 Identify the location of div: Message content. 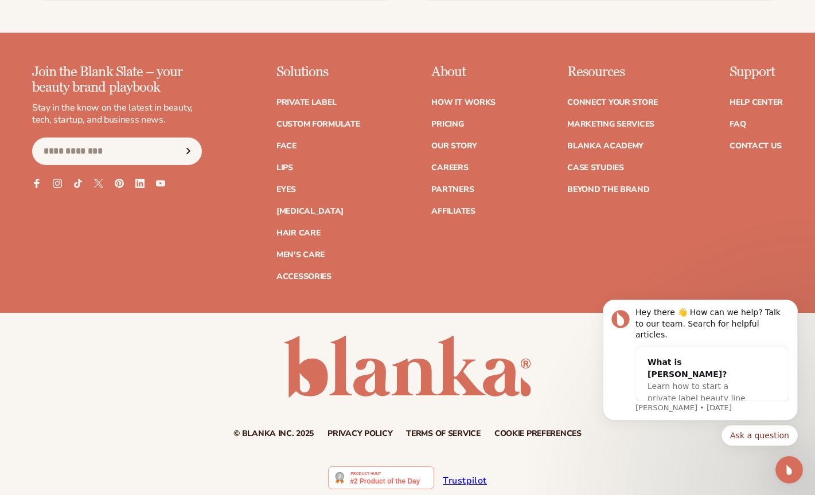
(127, 80).